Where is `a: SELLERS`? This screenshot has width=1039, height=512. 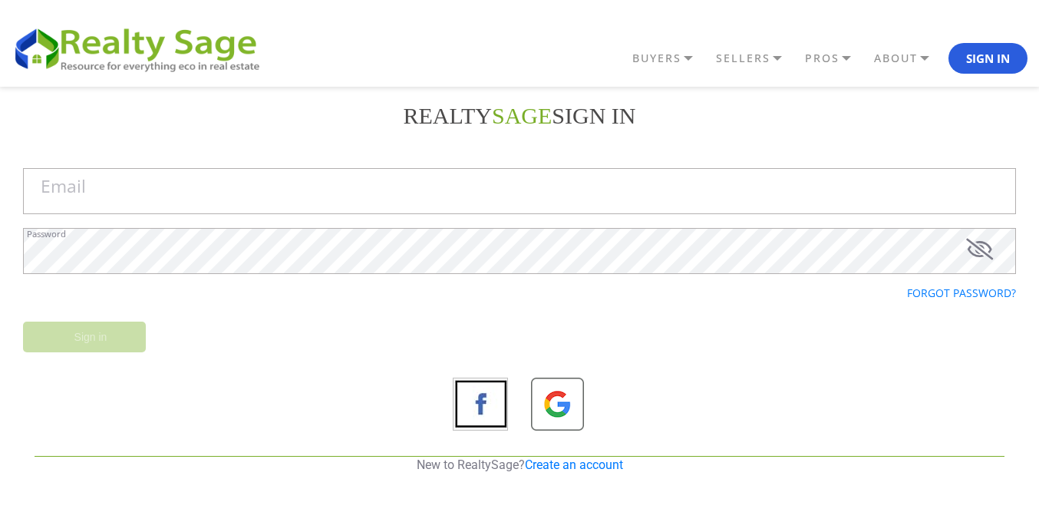
a: SELLERS is located at coordinates (757, 58).